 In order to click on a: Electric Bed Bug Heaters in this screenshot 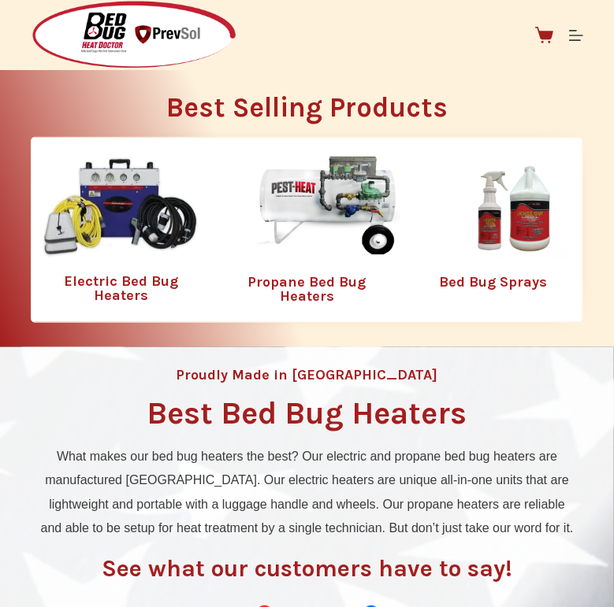, I will do `click(121, 288)`.